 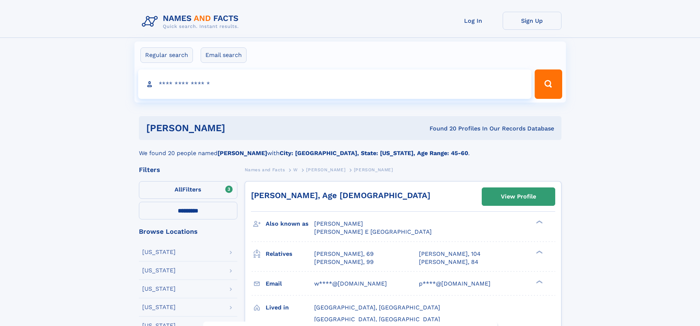 I want to click on h3: Lived in, so click(x=290, y=307).